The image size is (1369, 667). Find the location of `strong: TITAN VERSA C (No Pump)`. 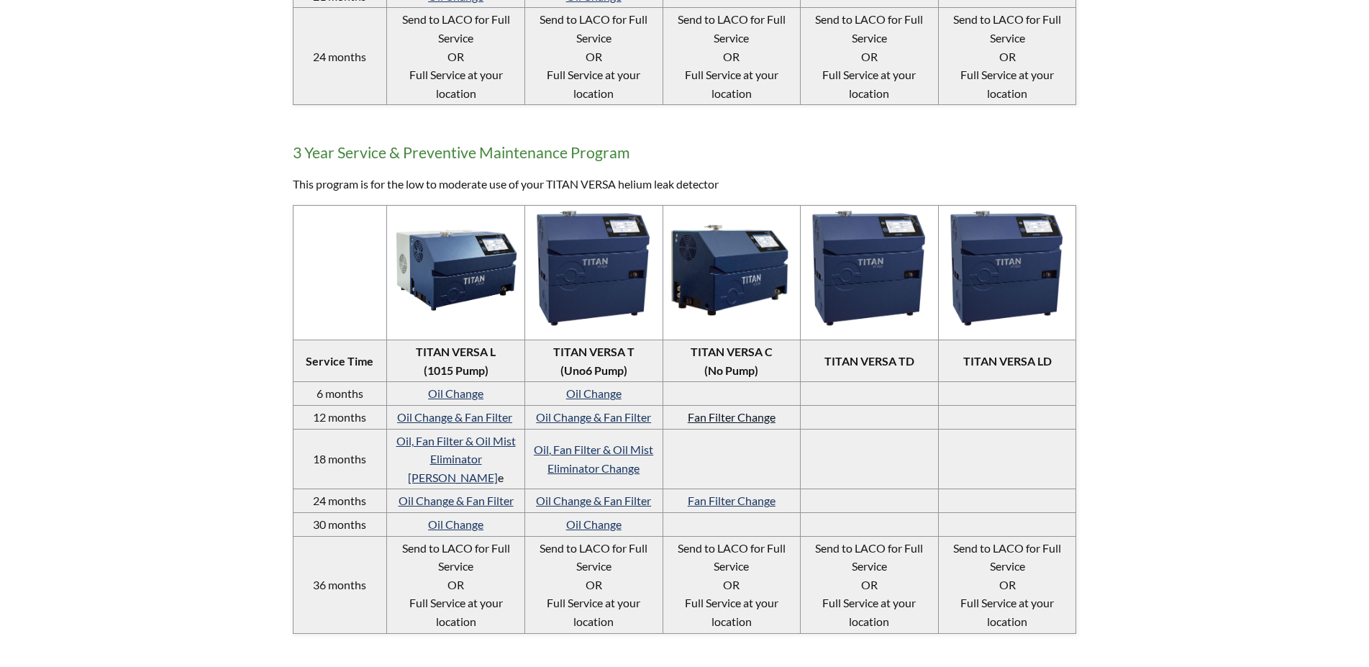

strong: TITAN VERSA C (No Pump) is located at coordinates (732, 361).